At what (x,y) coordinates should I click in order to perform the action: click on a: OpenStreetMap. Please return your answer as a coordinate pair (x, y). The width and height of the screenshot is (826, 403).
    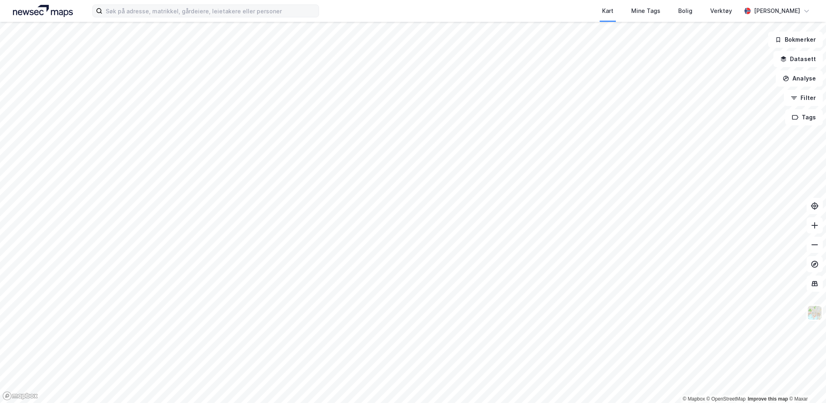
    Looking at the image, I should click on (726, 399).